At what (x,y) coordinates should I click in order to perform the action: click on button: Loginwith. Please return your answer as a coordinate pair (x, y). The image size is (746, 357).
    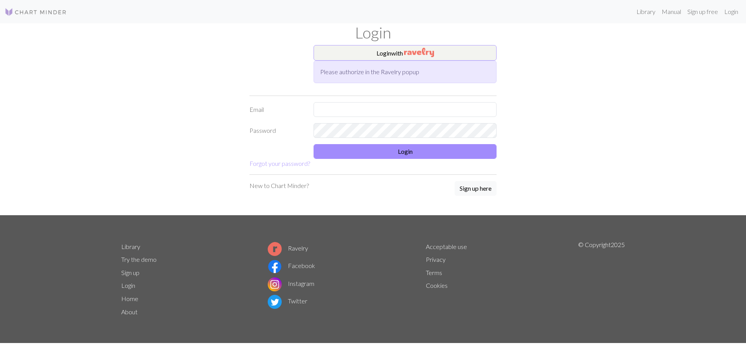
    Looking at the image, I should click on (405, 53).